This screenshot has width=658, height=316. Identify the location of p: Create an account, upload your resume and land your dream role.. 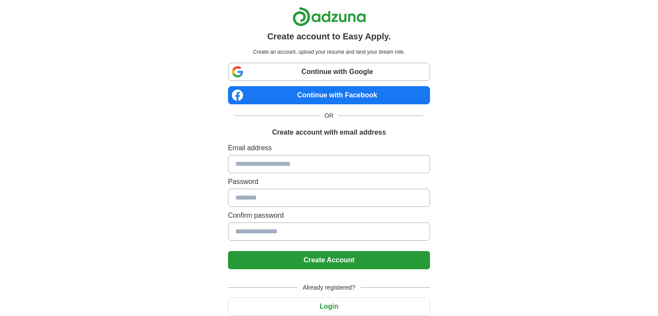
(329, 52).